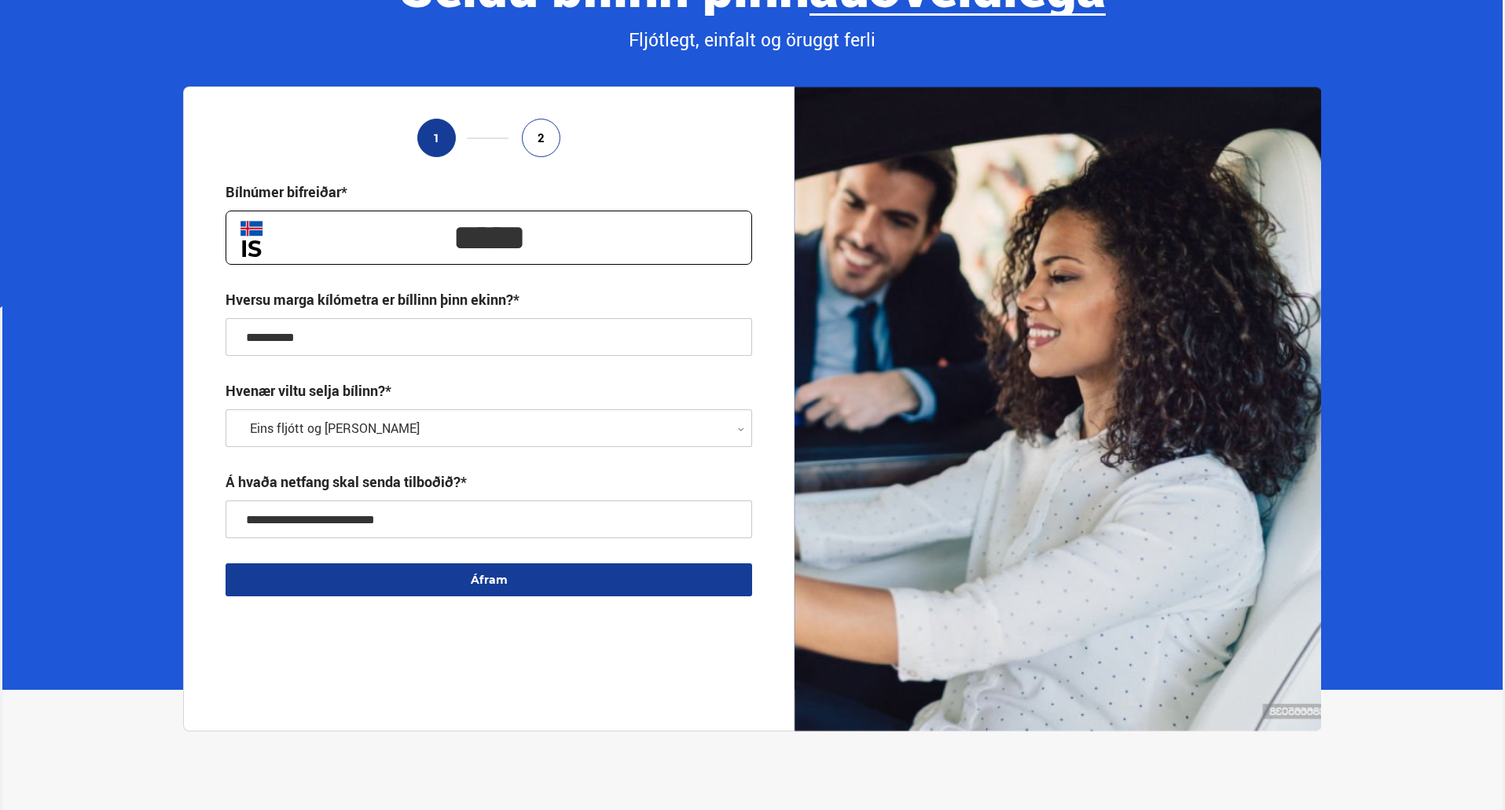  Describe the element at coordinates (308, 391) in the screenshot. I see `label: Hvenær viltu selja bílinn?*` at that location.